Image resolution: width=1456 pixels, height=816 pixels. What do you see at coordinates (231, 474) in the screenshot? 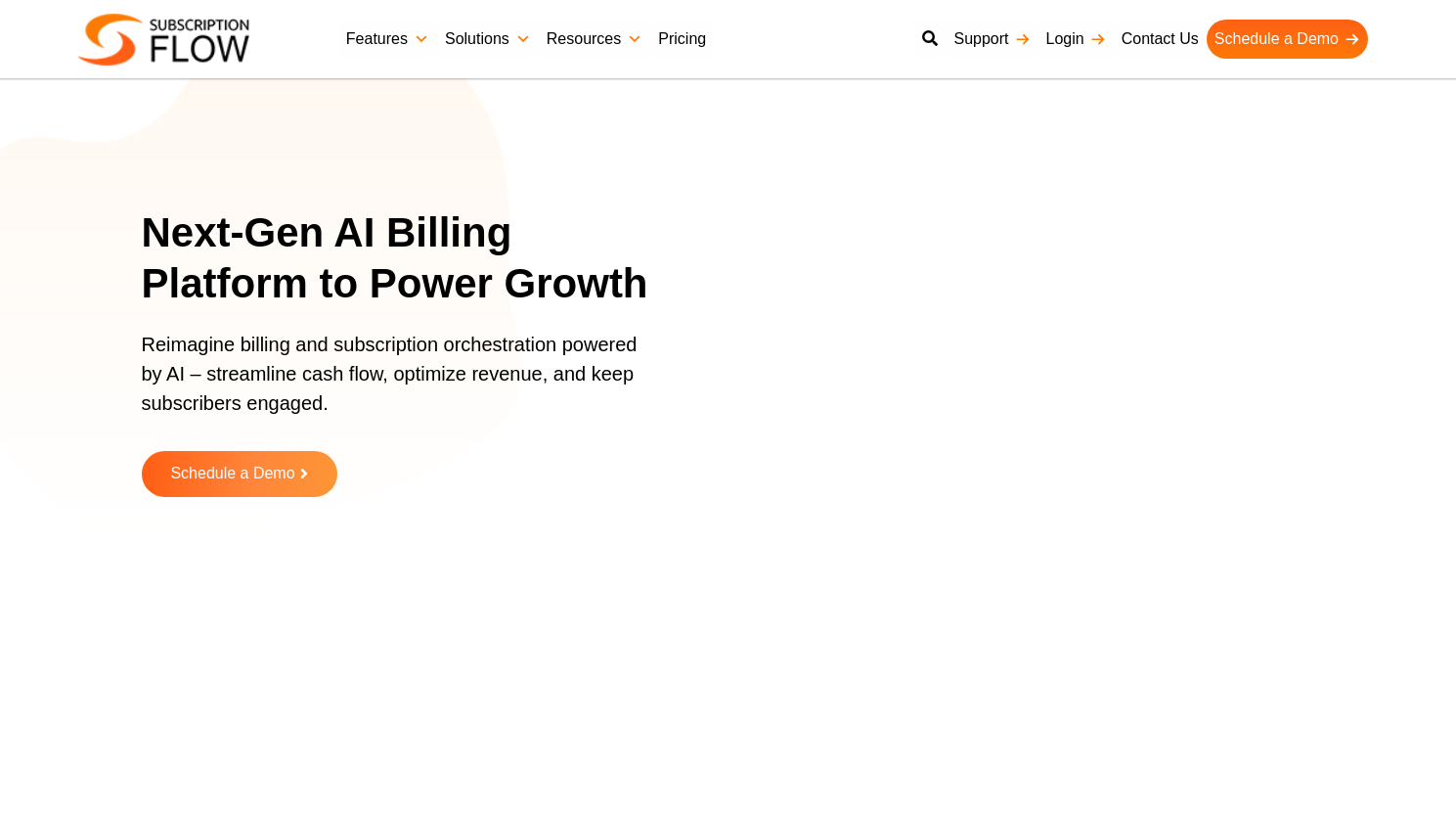
I see `span: Schedule a Demo` at bounding box center [231, 474].